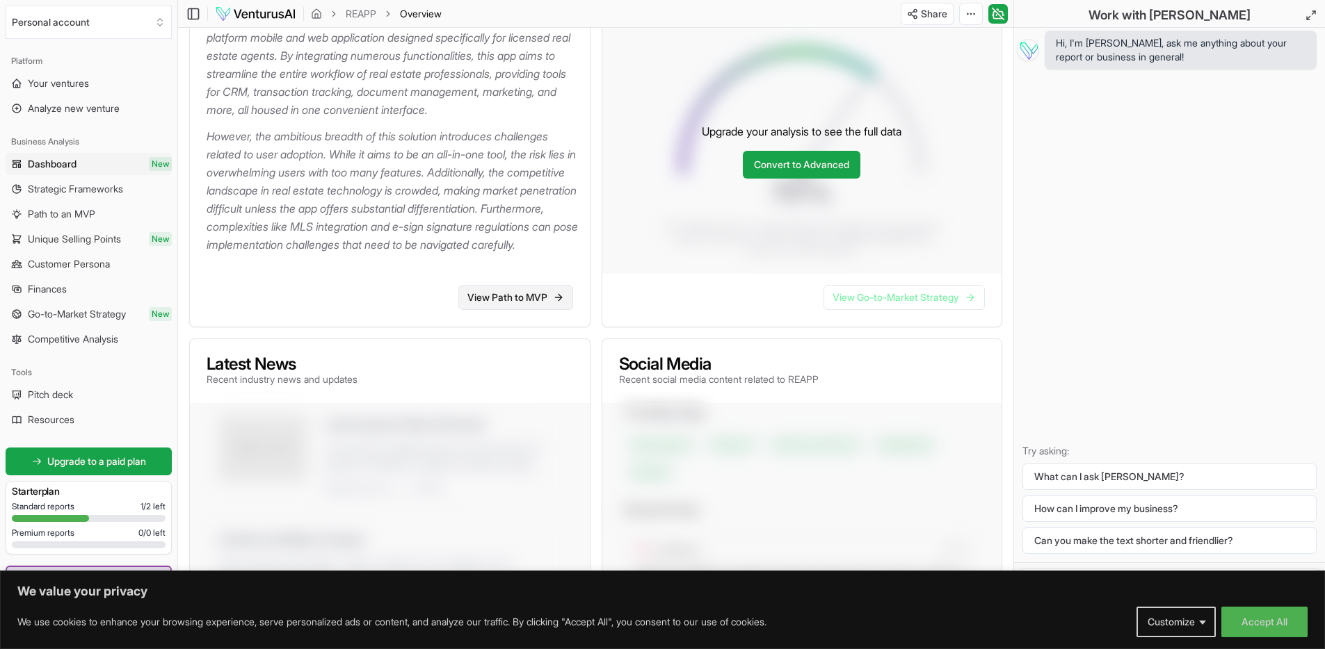  Describe the element at coordinates (88, 420) in the screenshot. I see `a: Resources` at that location.